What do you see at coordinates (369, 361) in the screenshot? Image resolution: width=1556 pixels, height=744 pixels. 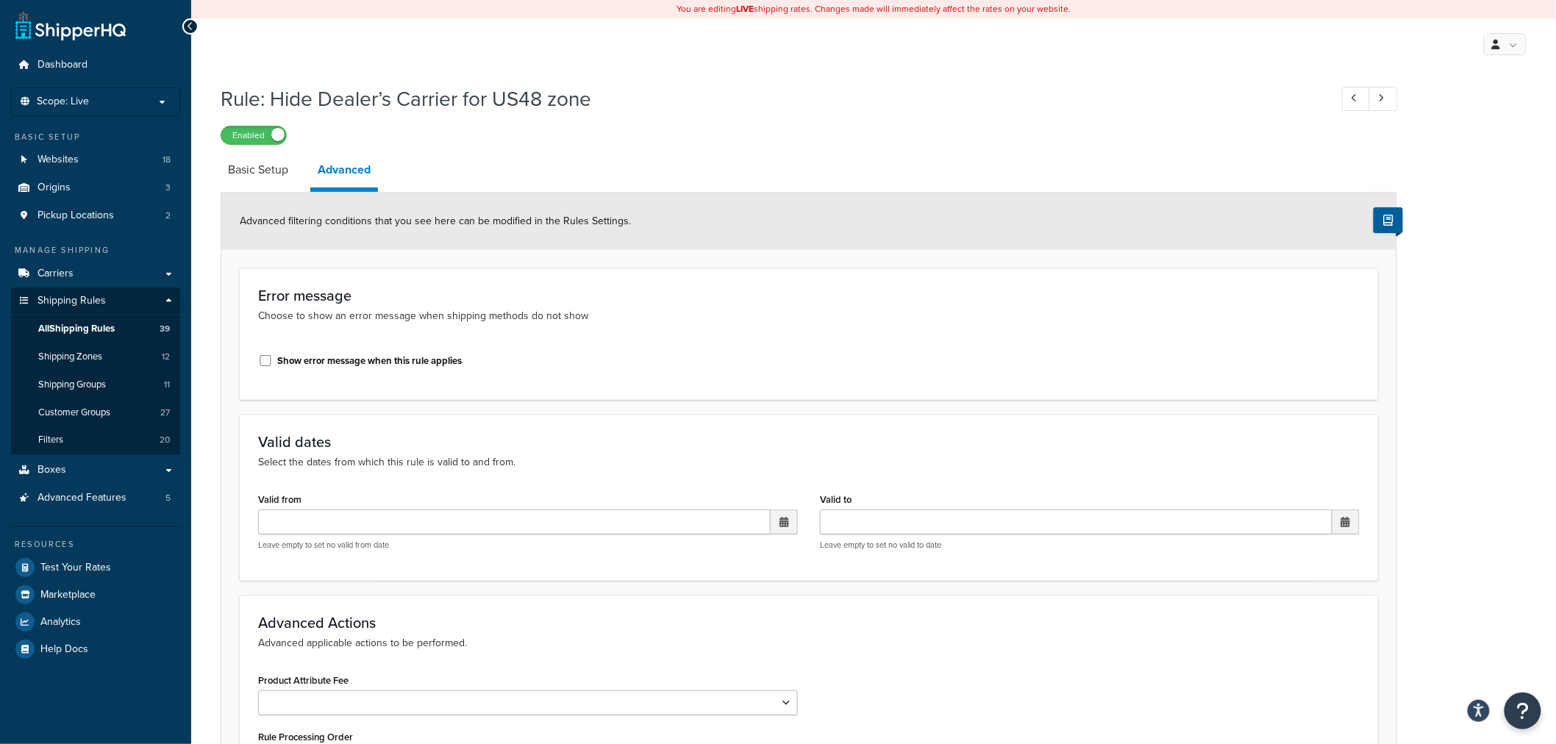 I see `label: Show error message when this rule applies` at bounding box center [369, 361].